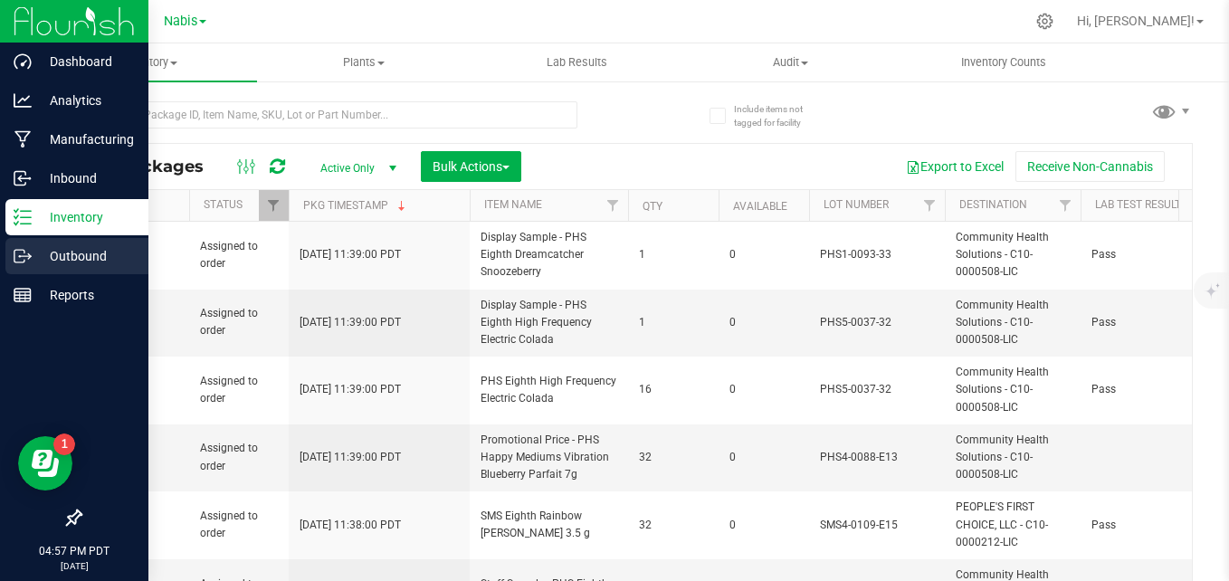 This screenshot has width=1229, height=581. I want to click on p: 04:57 PM PDT, so click(74, 551).